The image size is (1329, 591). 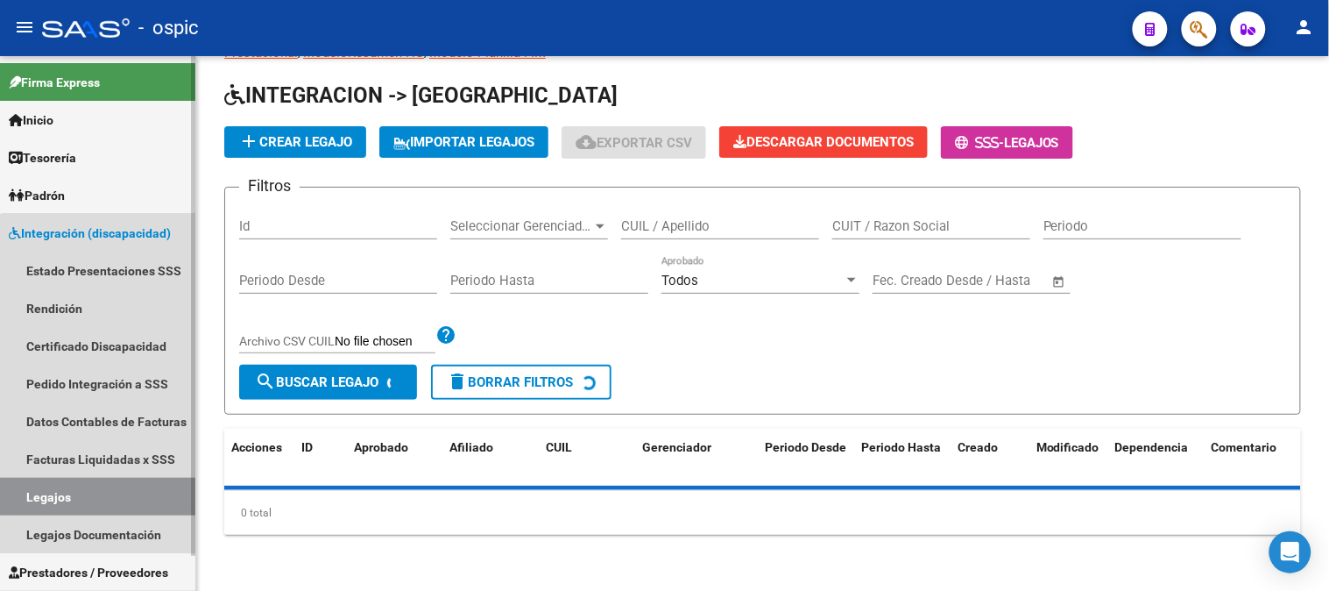 I want to click on div: 0 total, so click(x=762, y=513).